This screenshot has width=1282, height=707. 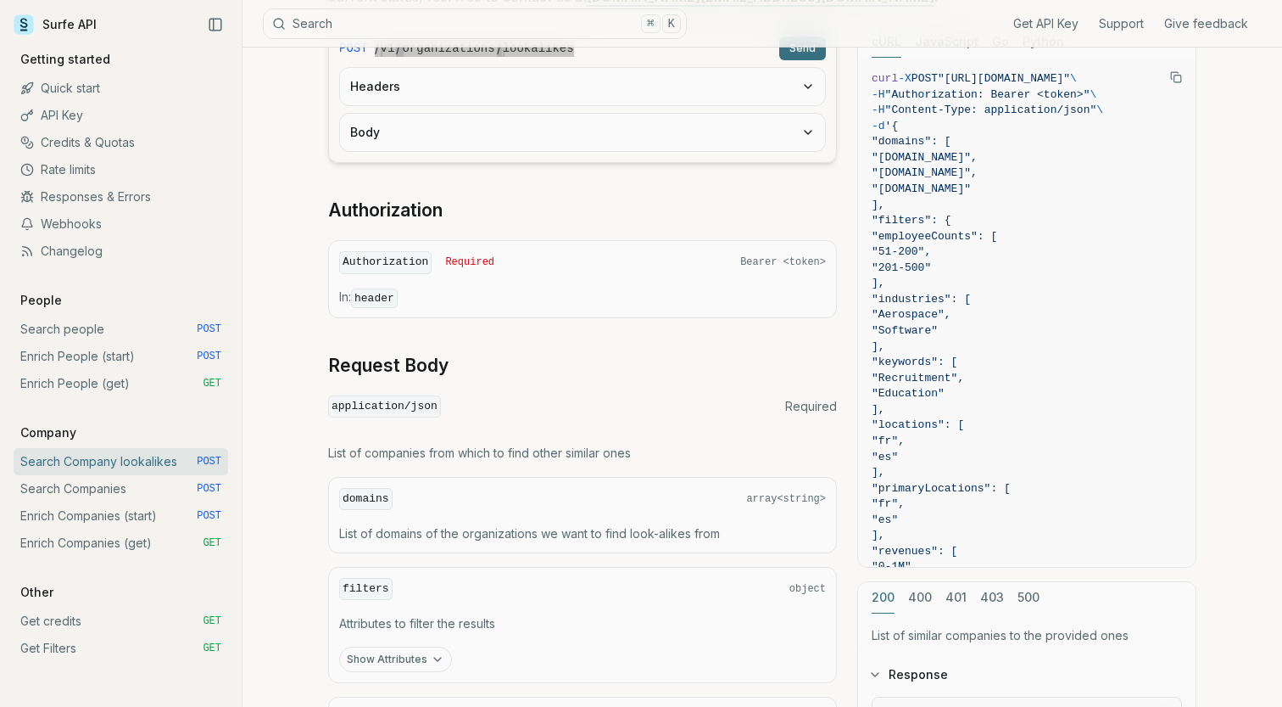 I want to click on a: Get API Key, so click(x=1046, y=24).